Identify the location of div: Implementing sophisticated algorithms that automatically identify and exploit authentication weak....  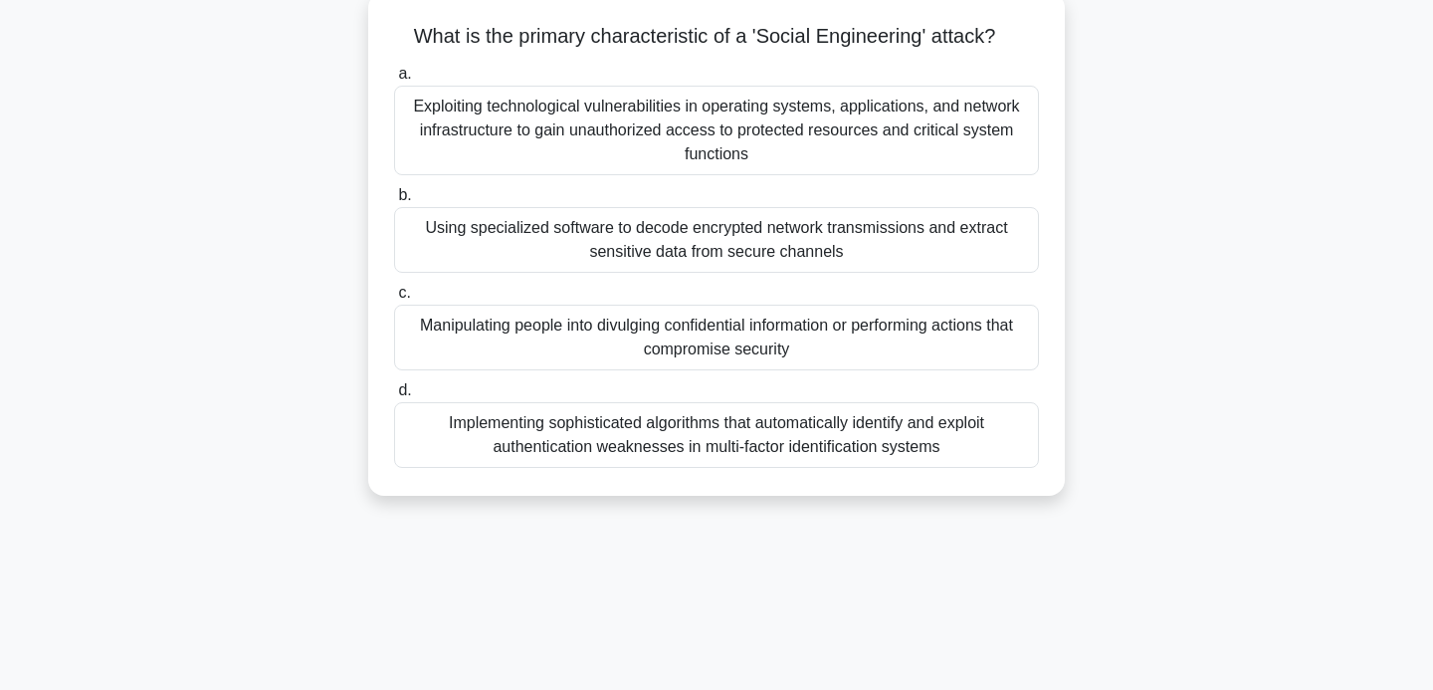
(717, 435).